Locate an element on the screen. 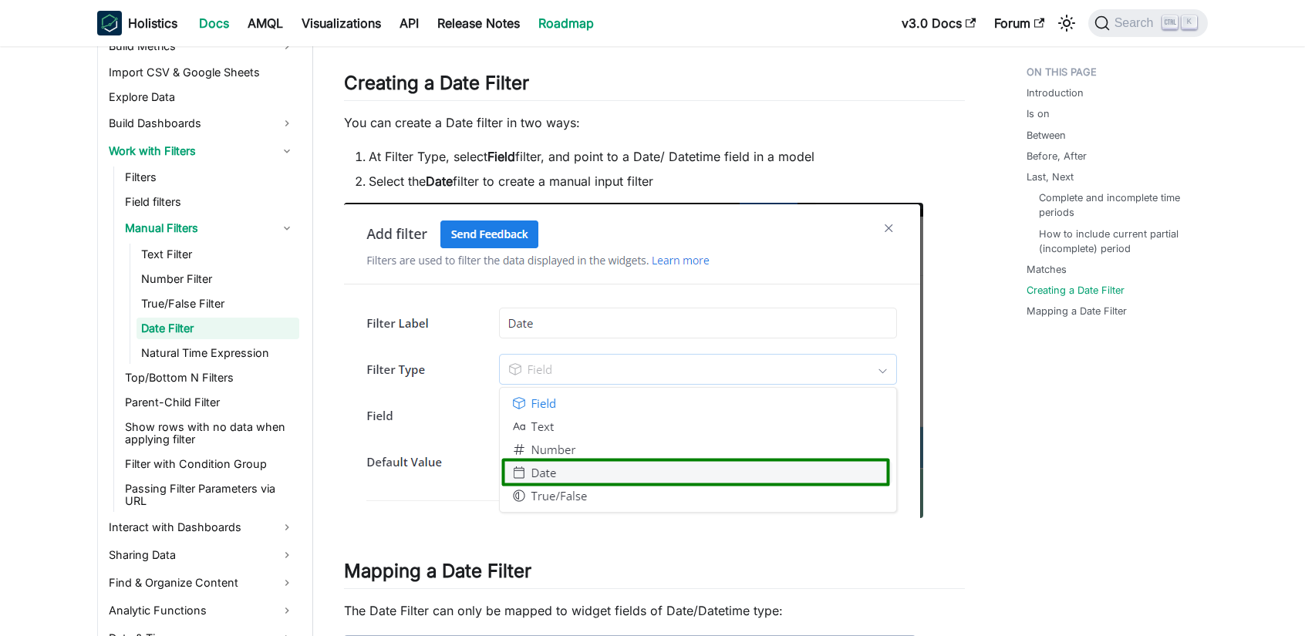 This screenshot has width=1305, height=636. a: Manual Filters is located at coordinates (210, 228).